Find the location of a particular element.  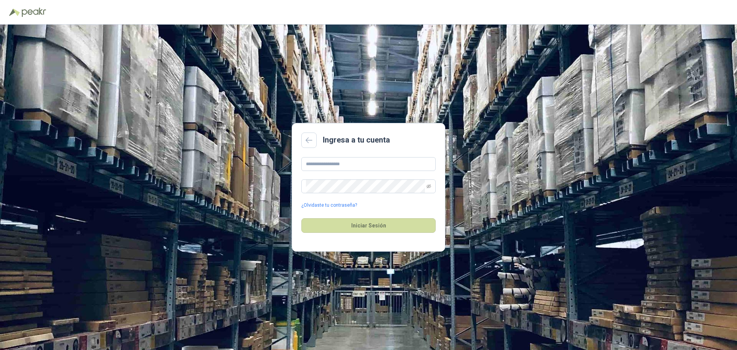

button: Iniciar Sesión is located at coordinates (369, 225).